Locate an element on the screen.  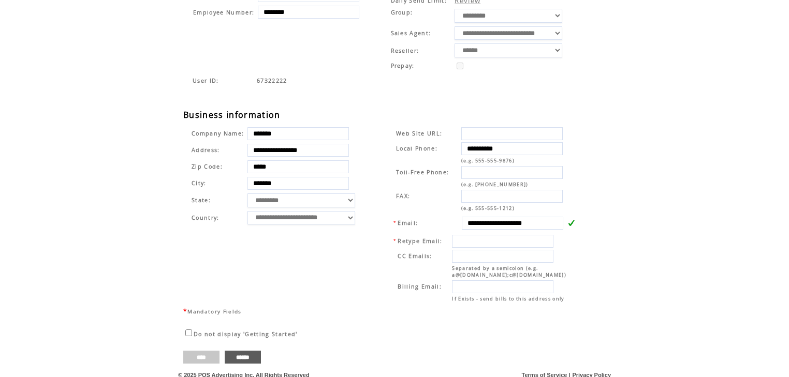
span: Mandatory Fields is located at coordinates (214, 312).